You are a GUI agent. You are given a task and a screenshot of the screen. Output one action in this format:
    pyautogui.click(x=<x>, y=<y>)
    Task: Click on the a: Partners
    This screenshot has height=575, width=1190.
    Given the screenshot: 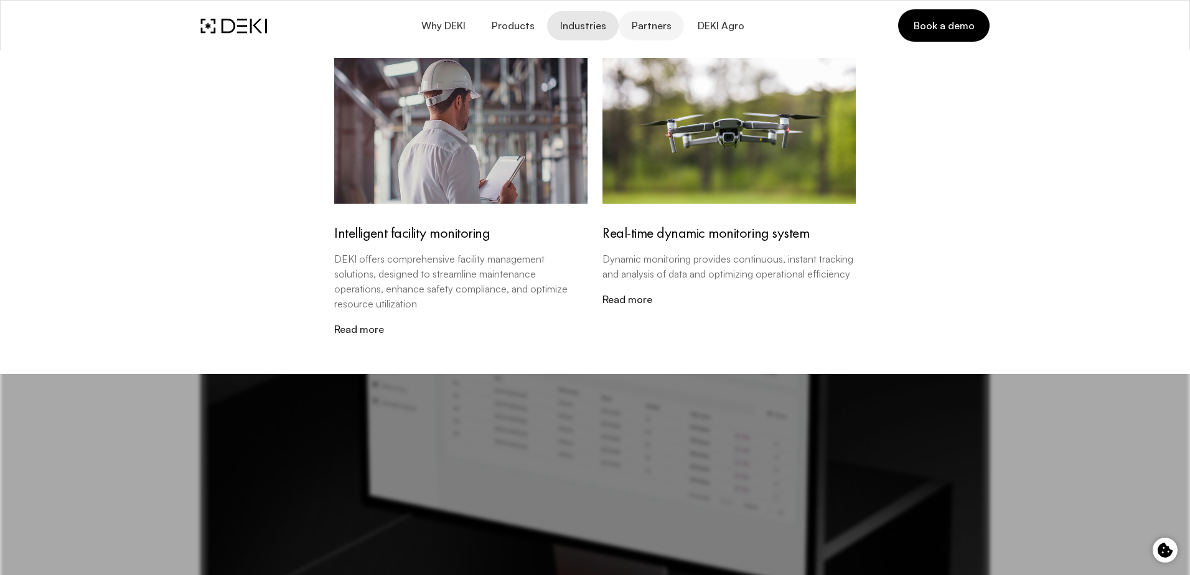 What is the action you would take?
    pyautogui.click(x=651, y=26)
    